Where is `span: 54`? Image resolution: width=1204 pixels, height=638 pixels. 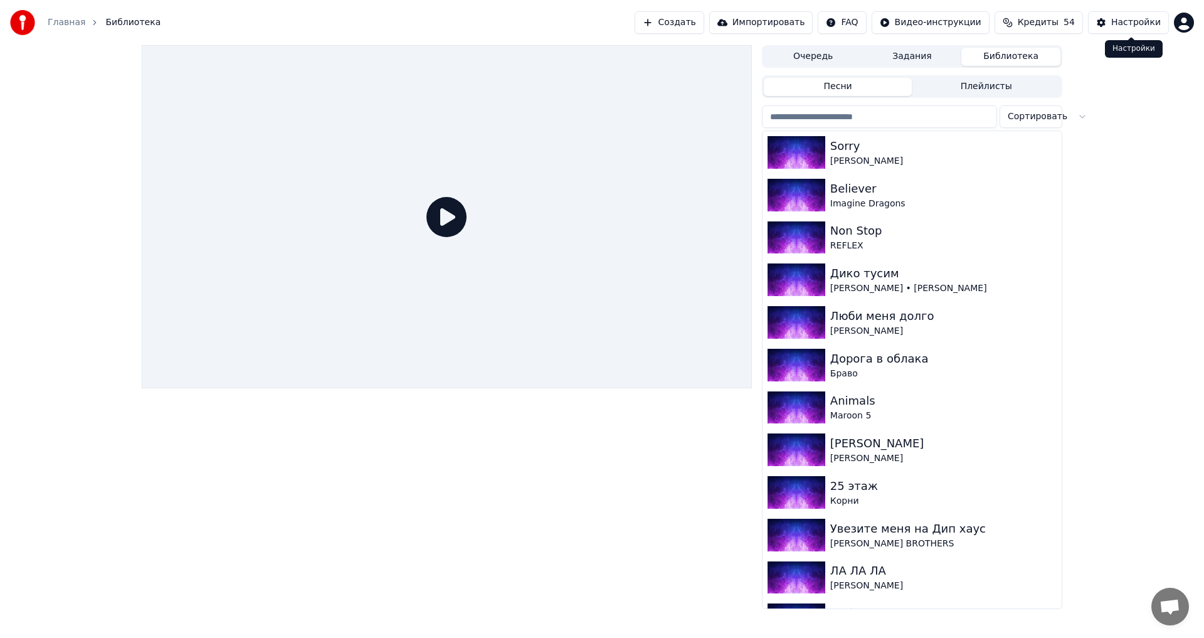 span: 54 is located at coordinates (1069, 23).